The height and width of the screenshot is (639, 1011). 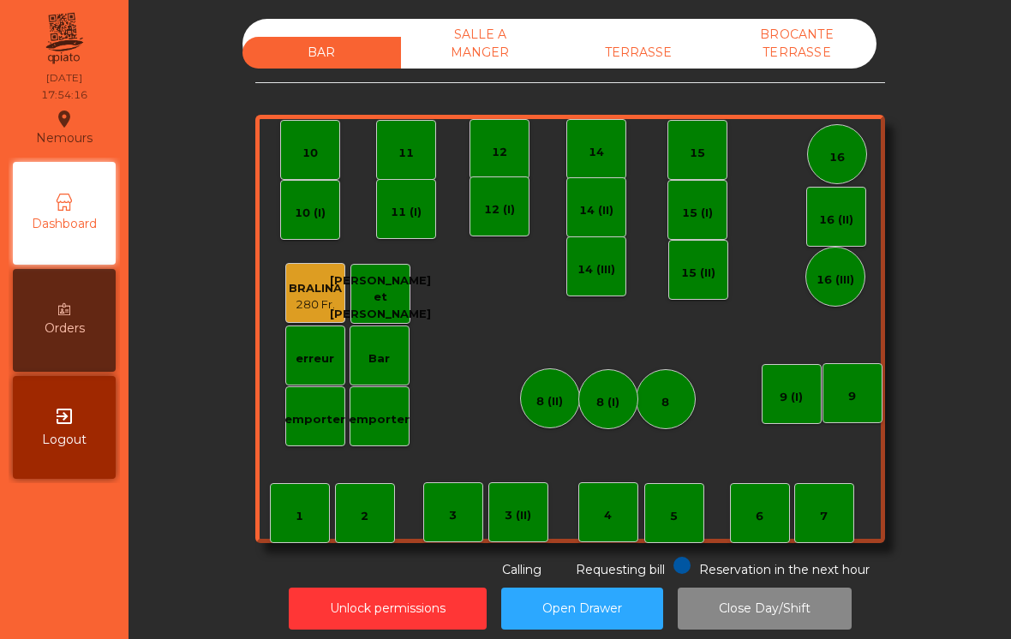 I want to click on div: 4, so click(x=607, y=516).